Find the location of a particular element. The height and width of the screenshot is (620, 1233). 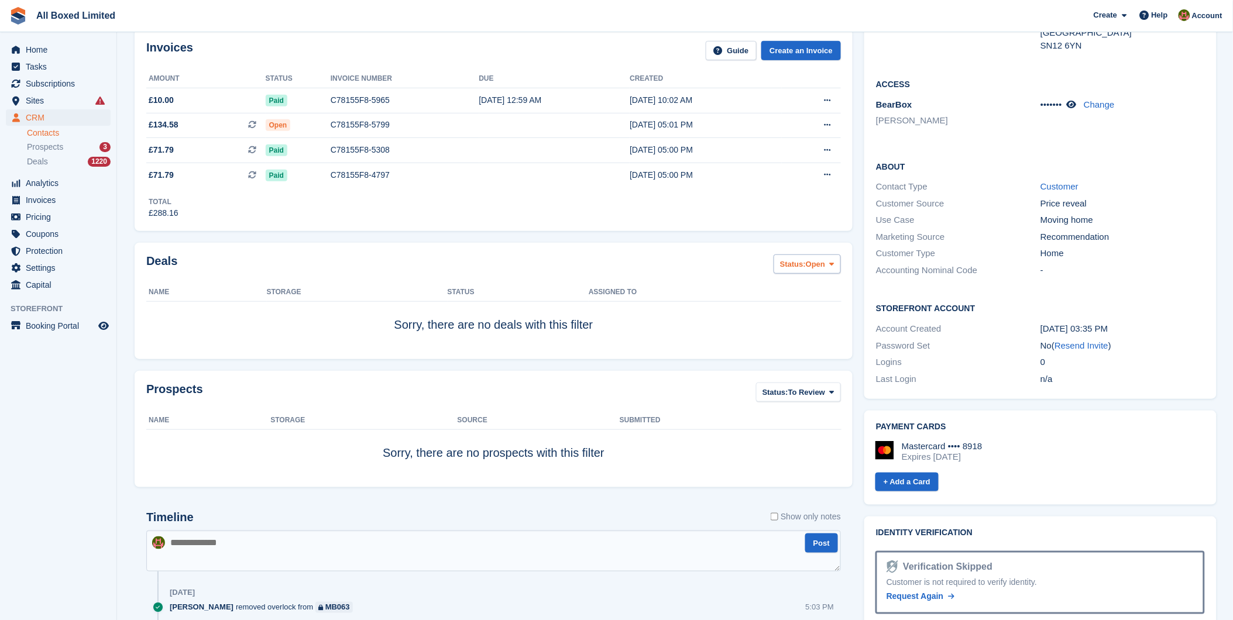

button: Status: Open is located at coordinates (807, 264).